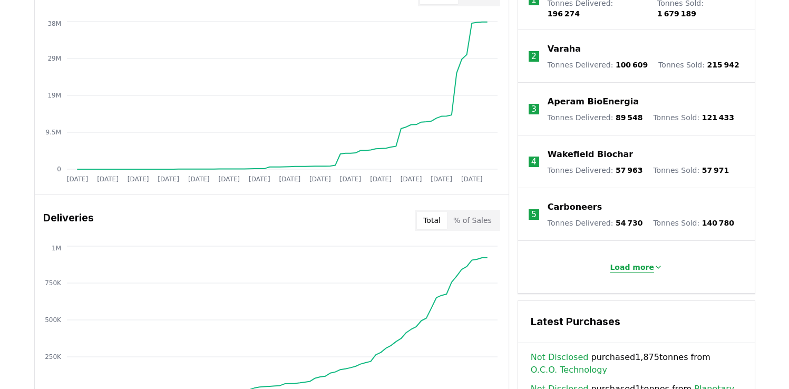  I want to click on tspan: 19M, so click(54, 95).